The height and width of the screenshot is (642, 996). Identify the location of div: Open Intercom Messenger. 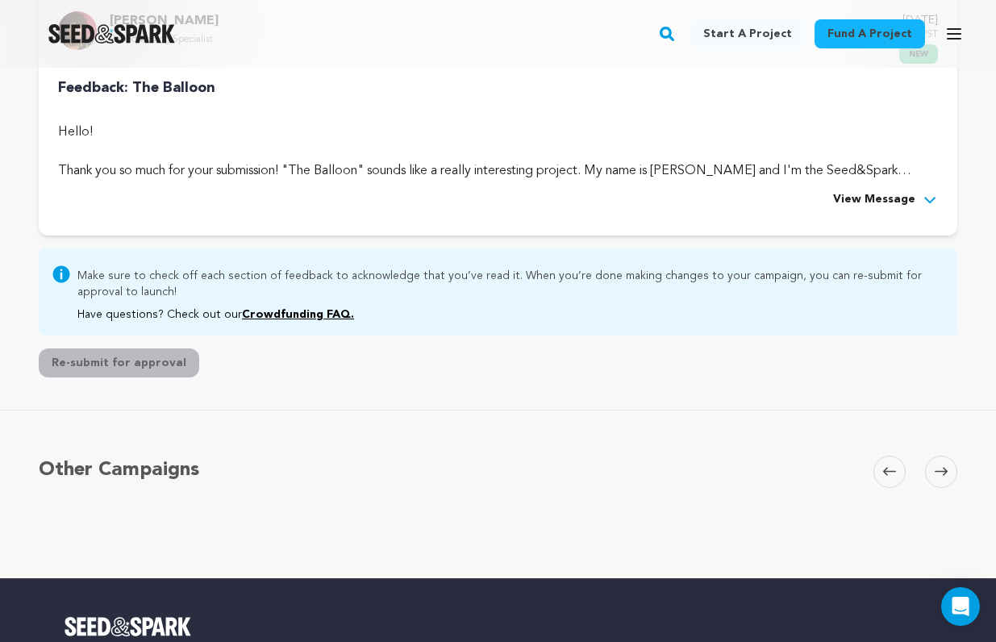
(961, 607).